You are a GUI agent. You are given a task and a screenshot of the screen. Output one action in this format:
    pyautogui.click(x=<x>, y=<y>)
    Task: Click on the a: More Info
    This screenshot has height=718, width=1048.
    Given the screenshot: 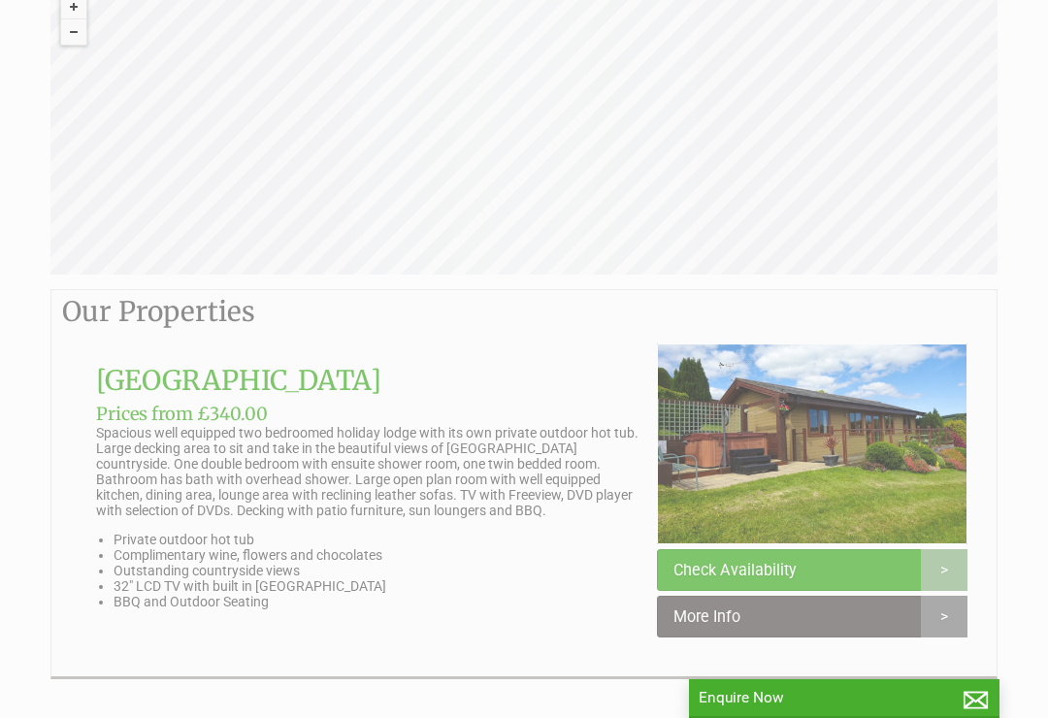 What is the action you would take?
    pyautogui.click(x=812, y=616)
    